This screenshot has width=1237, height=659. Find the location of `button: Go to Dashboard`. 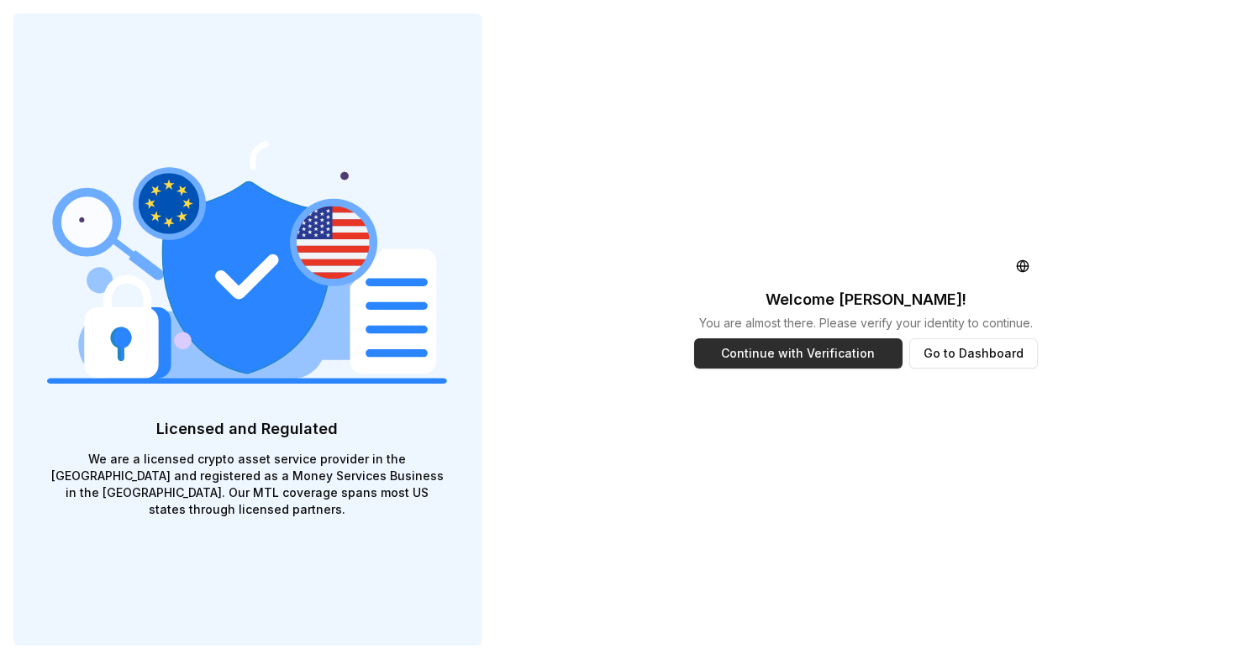

button: Go to Dashboard is located at coordinates (973, 354).